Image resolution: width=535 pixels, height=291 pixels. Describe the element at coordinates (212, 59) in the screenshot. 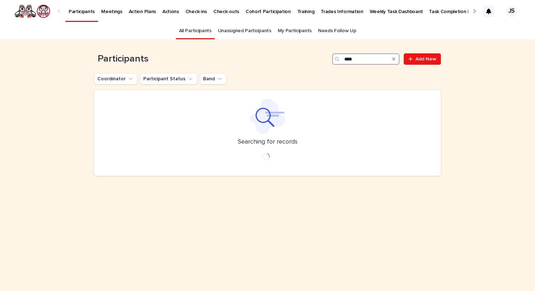

I see `h1: Participants` at that location.